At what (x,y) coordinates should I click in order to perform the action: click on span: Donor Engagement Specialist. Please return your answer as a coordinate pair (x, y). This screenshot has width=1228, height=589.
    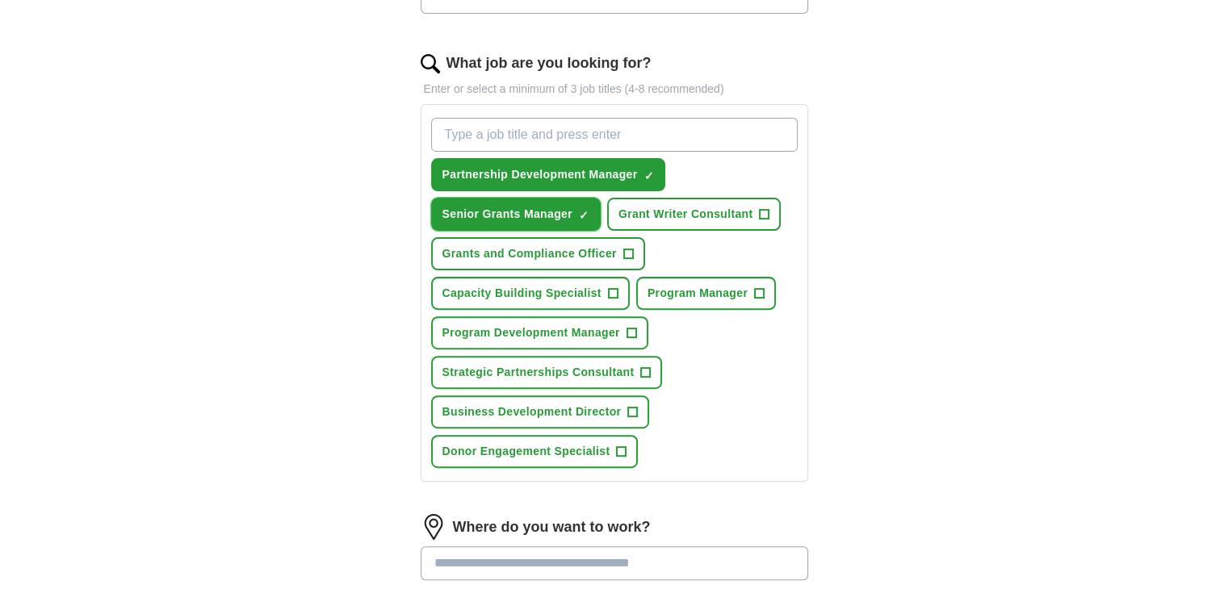
    Looking at the image, I should click on (526, 451).